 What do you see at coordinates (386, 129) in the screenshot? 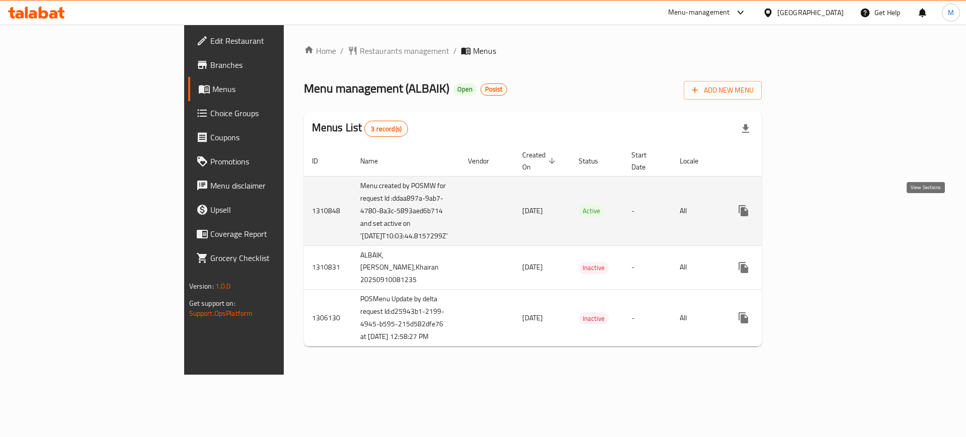
I see `div: Total records count` at bounding box center [386, 129].